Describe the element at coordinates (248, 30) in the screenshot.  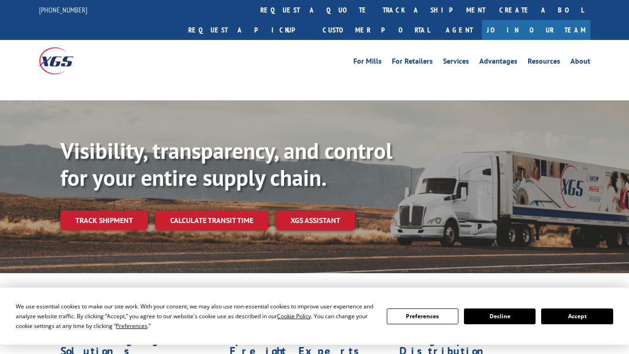
I see `a: Request a pickup` at that location.